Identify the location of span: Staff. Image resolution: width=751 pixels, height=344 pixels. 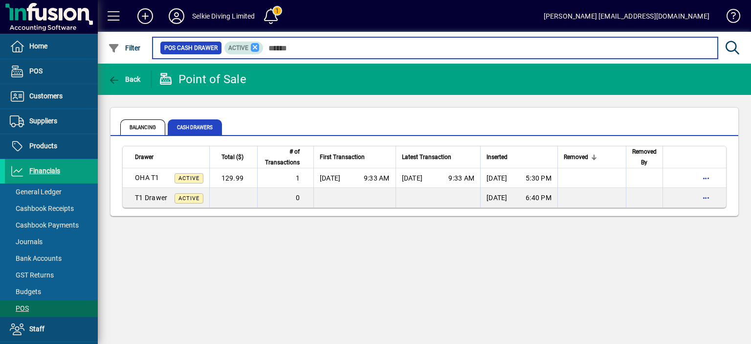
(37, 329).